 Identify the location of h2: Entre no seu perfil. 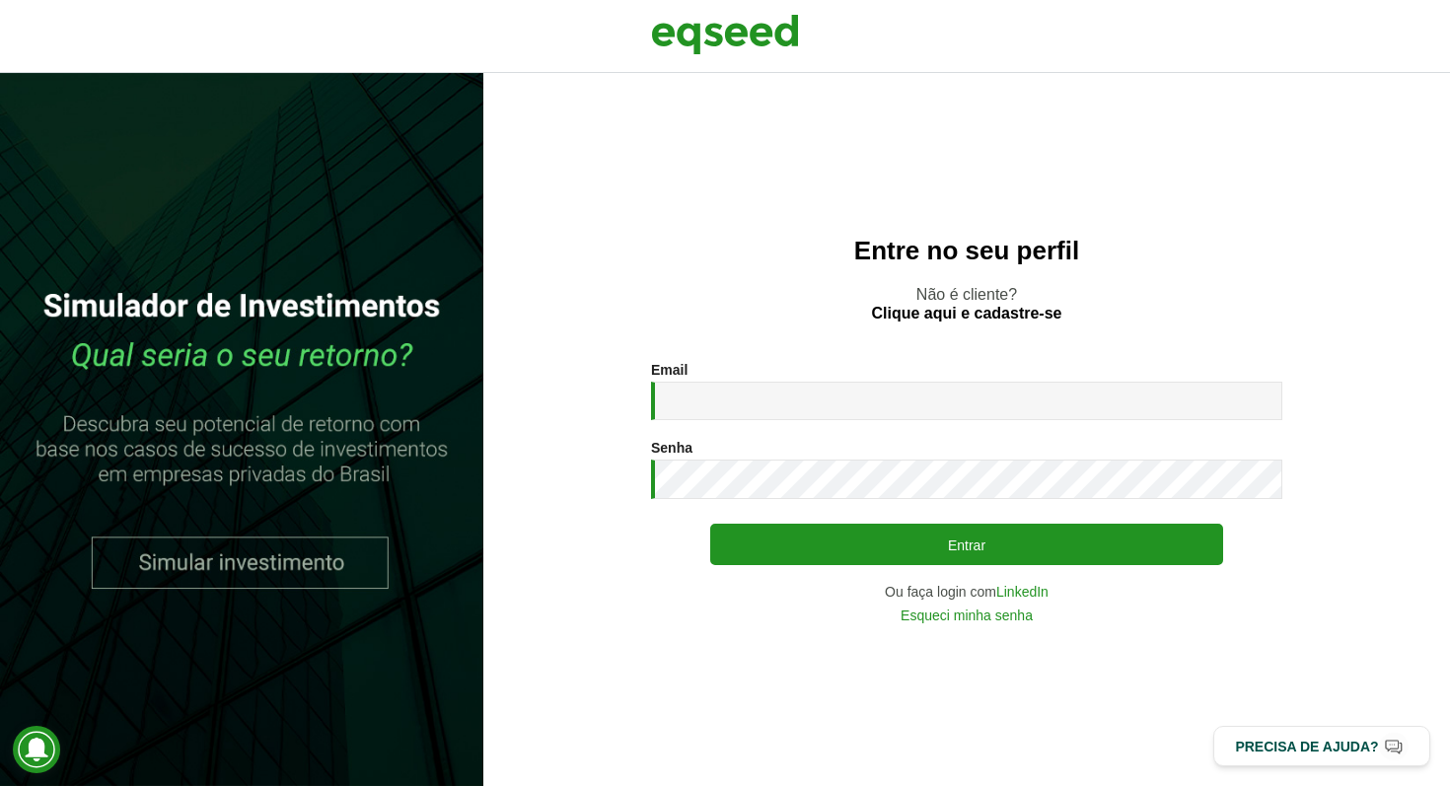
(966, 250).